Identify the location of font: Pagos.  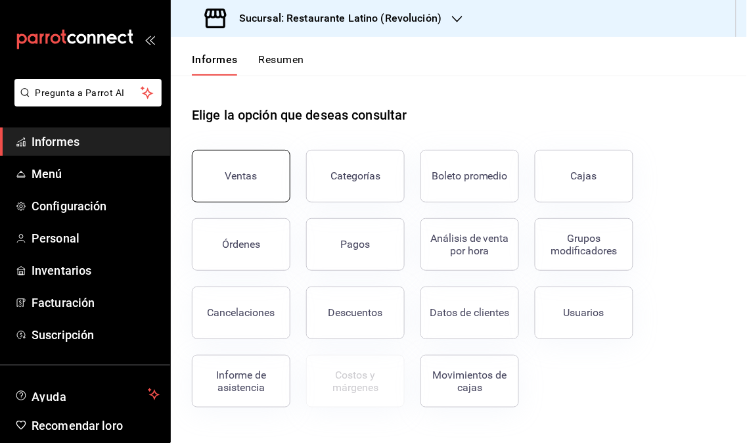
(355, 244).